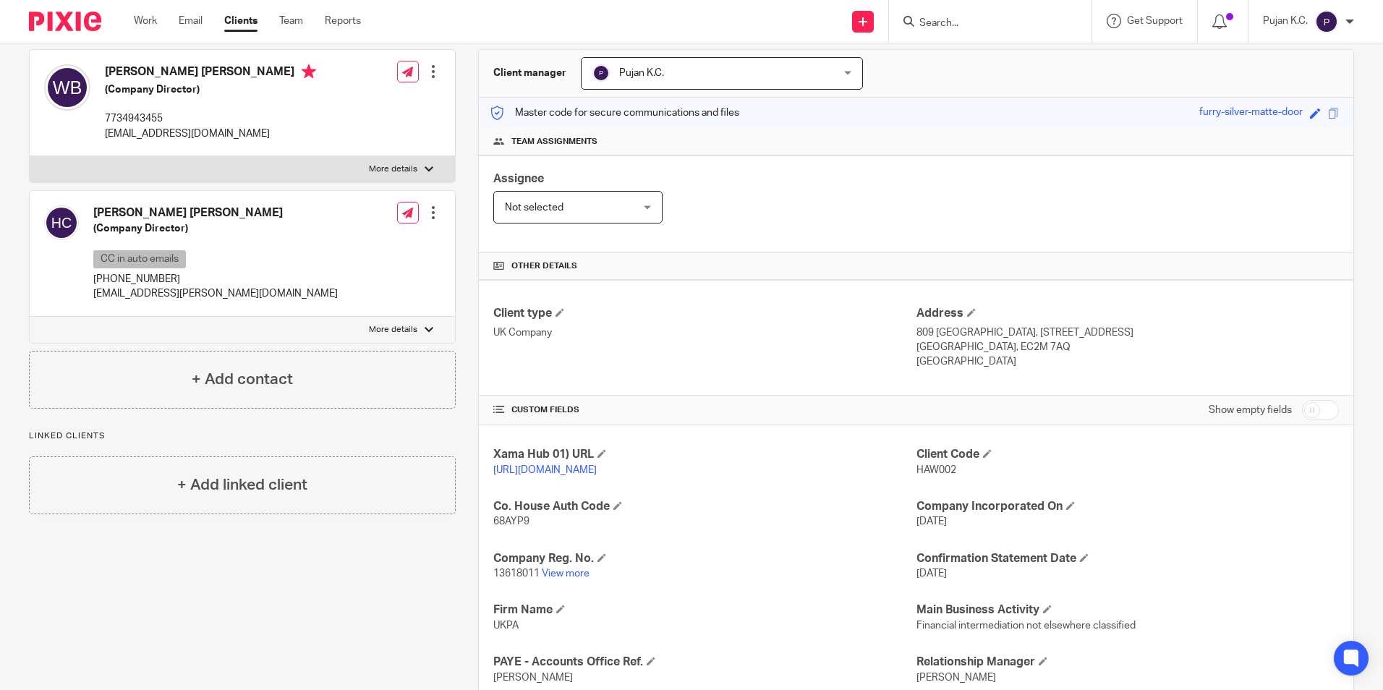  Describe the element at coordinates (65, 21) in the screenshot. I see `img: Pixie` at that location.